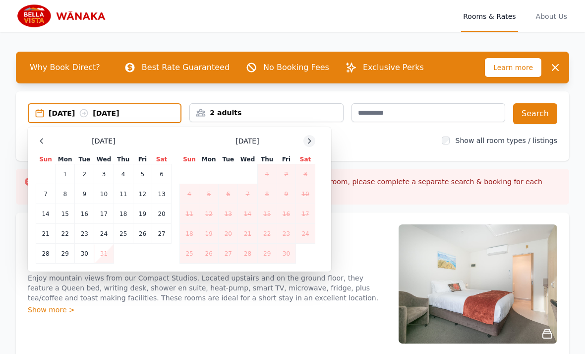  Describe the element at coordinates (296, 67) in the screenshot. I see `p: No Booking Fees` at that location.